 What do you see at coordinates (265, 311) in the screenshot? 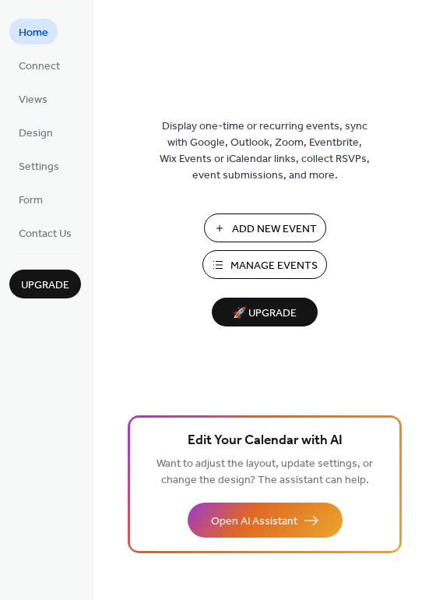
I see `button: 🚀 Upgrade` at bounding box center [265, 311].